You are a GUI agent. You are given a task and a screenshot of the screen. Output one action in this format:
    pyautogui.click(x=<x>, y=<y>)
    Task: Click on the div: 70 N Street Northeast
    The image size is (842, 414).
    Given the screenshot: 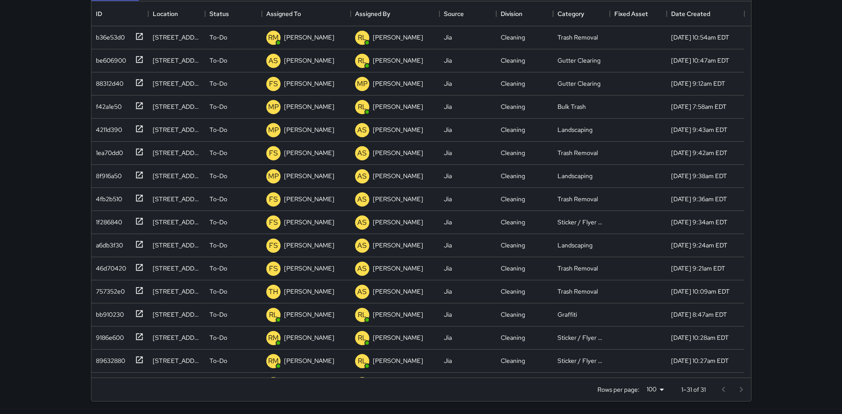 What is the action you would take?
    pyautogui.click(x=177, y=291)
    